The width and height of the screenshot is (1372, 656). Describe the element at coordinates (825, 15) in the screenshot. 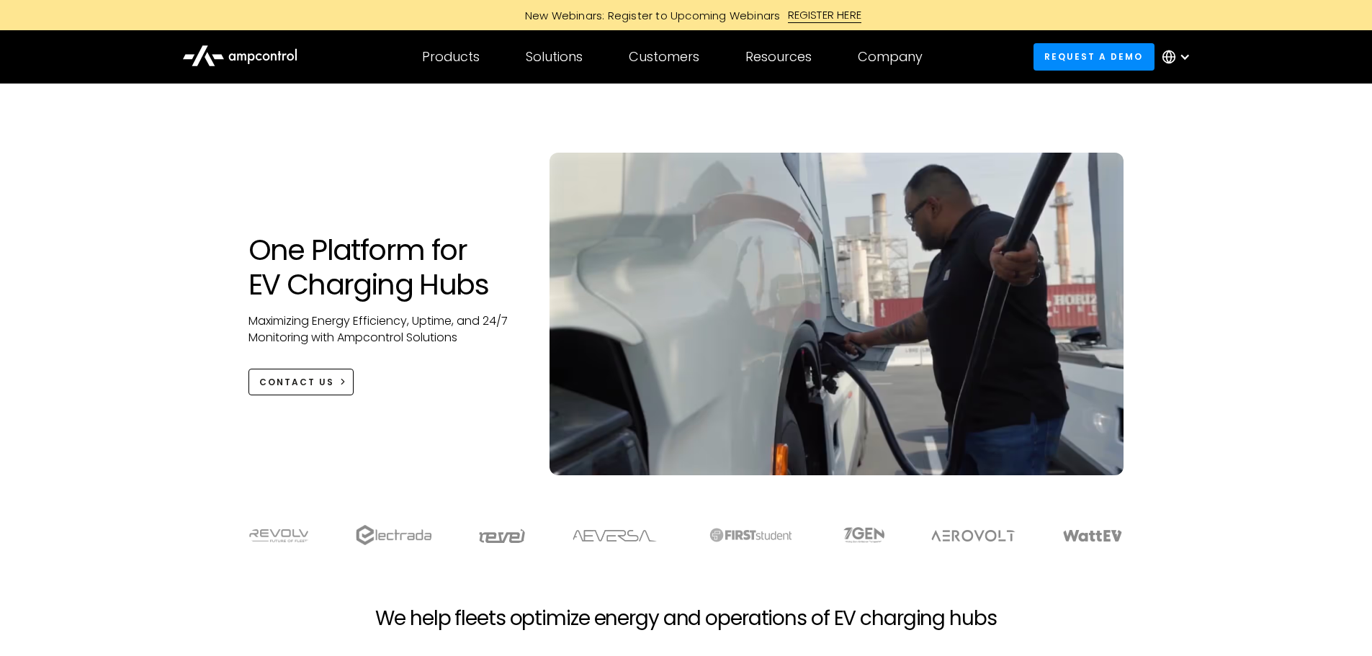

I see `div: REGISTER HERE` at that location.